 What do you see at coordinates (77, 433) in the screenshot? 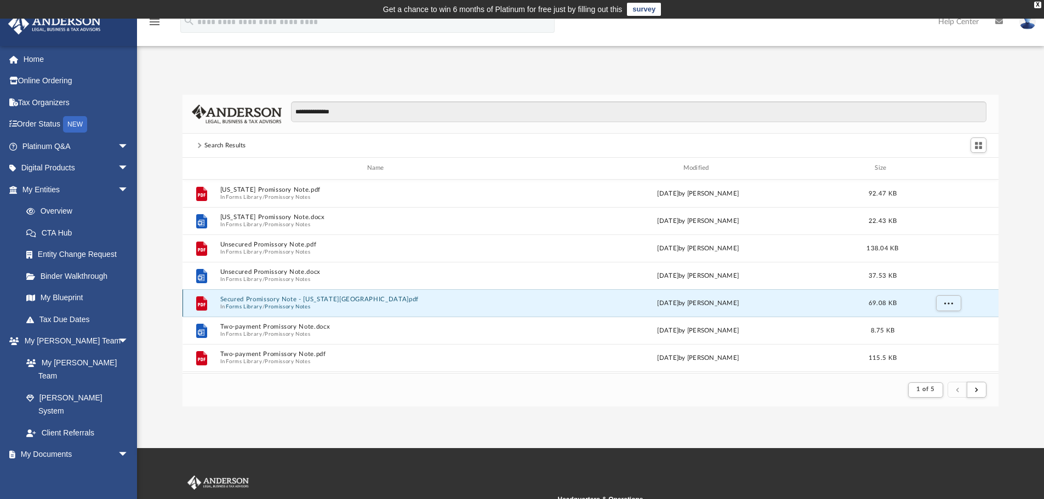
I see `a: Client Referrals` at bounding box center [77, 433].